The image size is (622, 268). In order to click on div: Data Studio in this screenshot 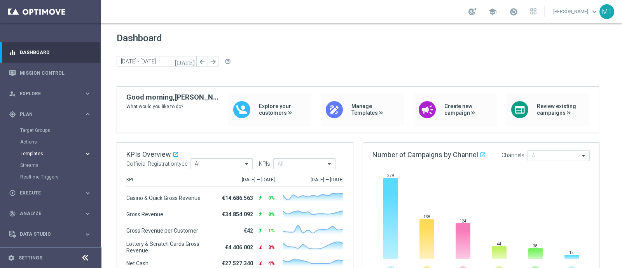, I will do `click(46, 234)`.